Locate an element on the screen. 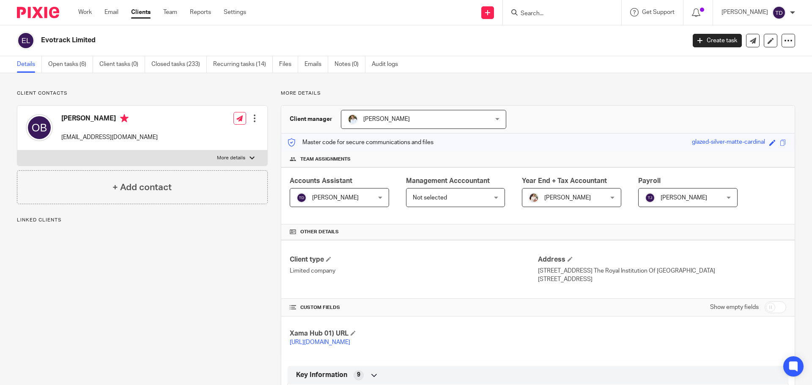 Image resolution: width=812 pixels, height=385 pixels. span: Key Information is located at coordinates (321, 375).